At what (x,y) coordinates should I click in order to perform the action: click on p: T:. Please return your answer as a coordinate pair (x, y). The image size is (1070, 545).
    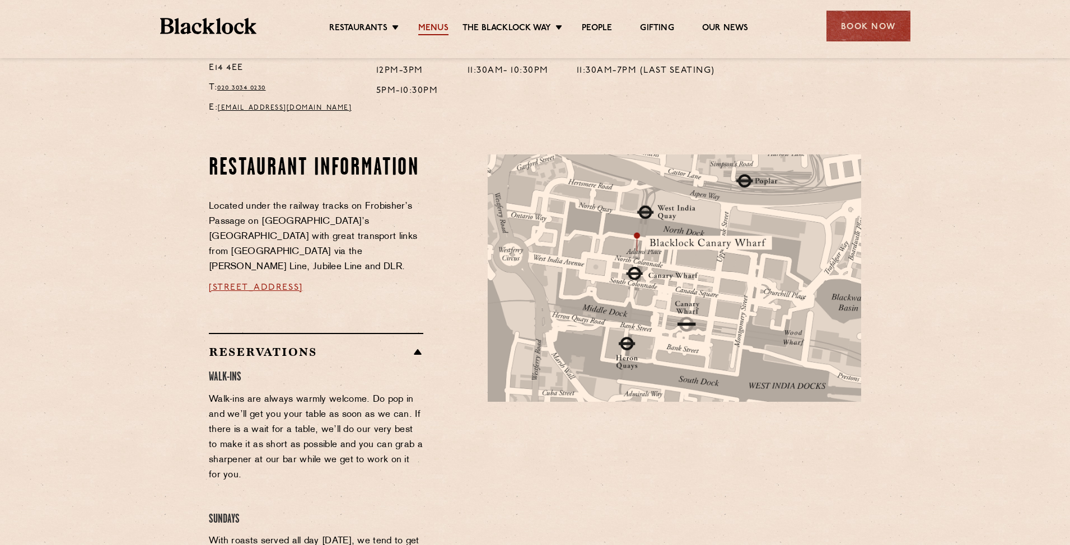
    Looking at the image, I should click on (284, 88).